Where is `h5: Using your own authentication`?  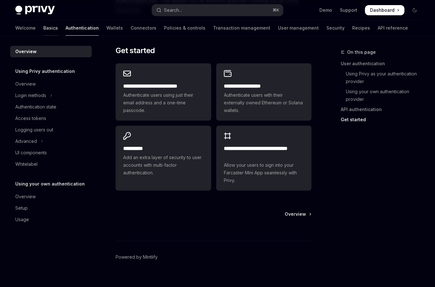
h5: Using your own authentication is located at coordinates (50, 184).